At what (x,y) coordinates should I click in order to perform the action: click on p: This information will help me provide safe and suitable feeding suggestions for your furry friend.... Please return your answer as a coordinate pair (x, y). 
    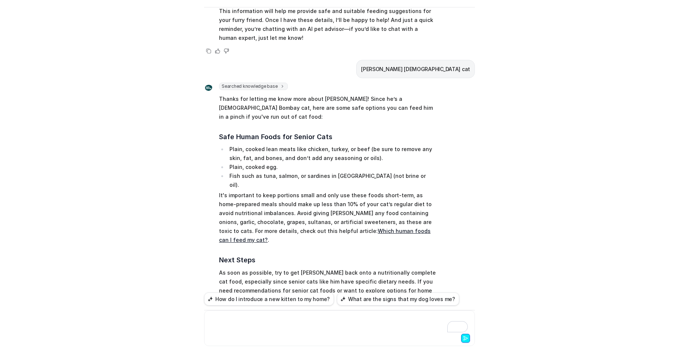
    Looking at the image, I should click on (328, 25).